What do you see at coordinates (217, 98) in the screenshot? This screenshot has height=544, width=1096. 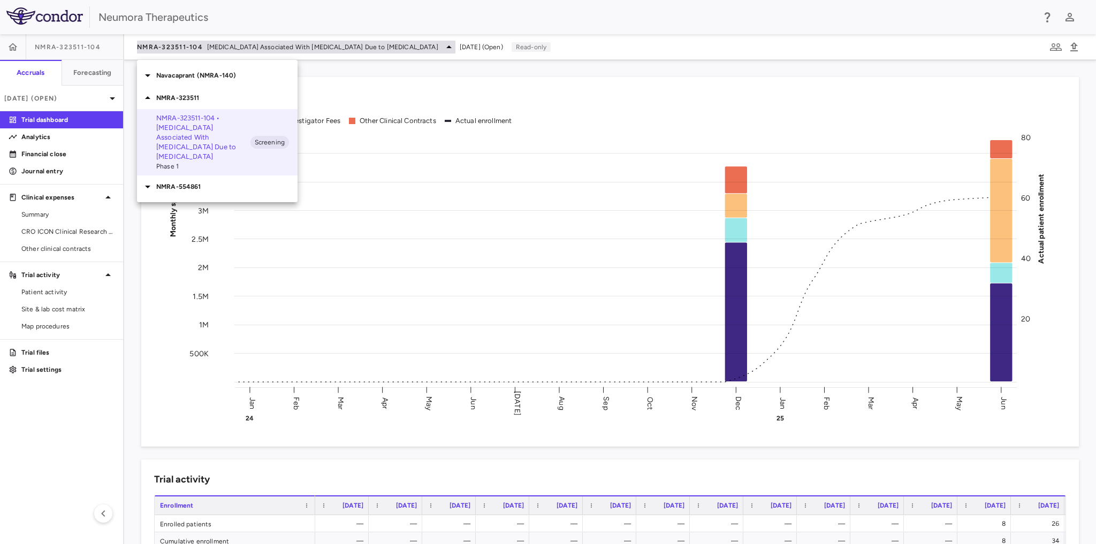 I see `div: NMRA-323511` at bounding box center [217, 98].